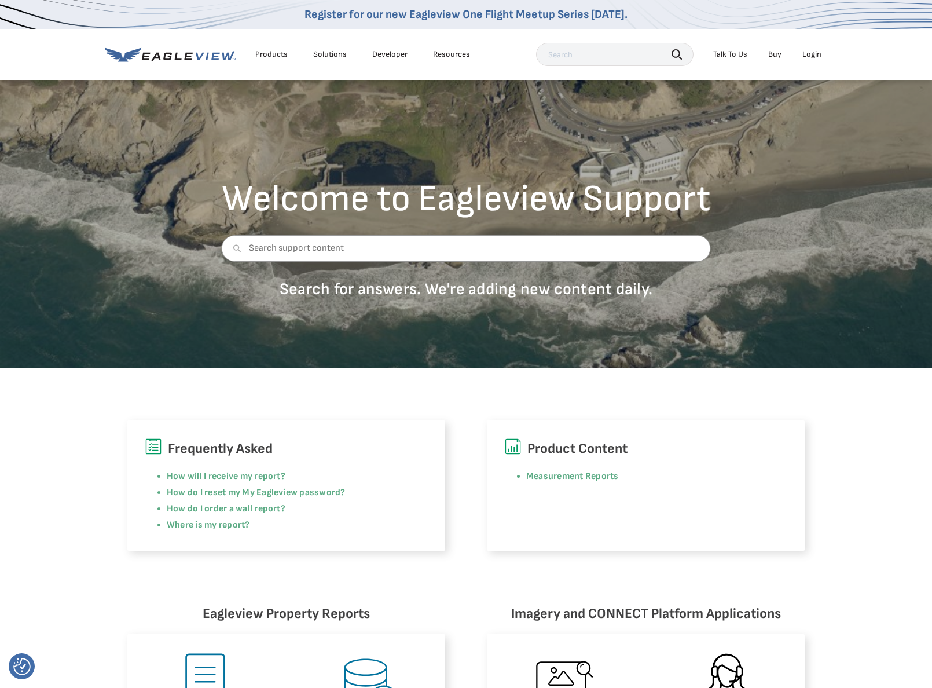 This screenshot has height=688, width=932. What do you see at coordinates (226, 476) in the screenshot?
I see `a: How will I receive my report?` at bounding box center [226, 476].